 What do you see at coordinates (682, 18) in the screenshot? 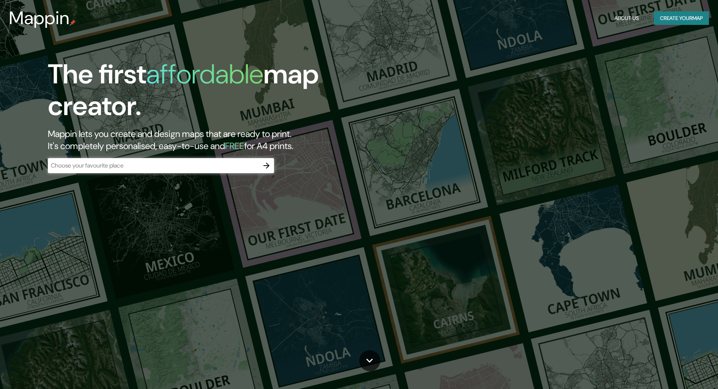
I see `button: Create yourmap` at bounding box center [682, 18].